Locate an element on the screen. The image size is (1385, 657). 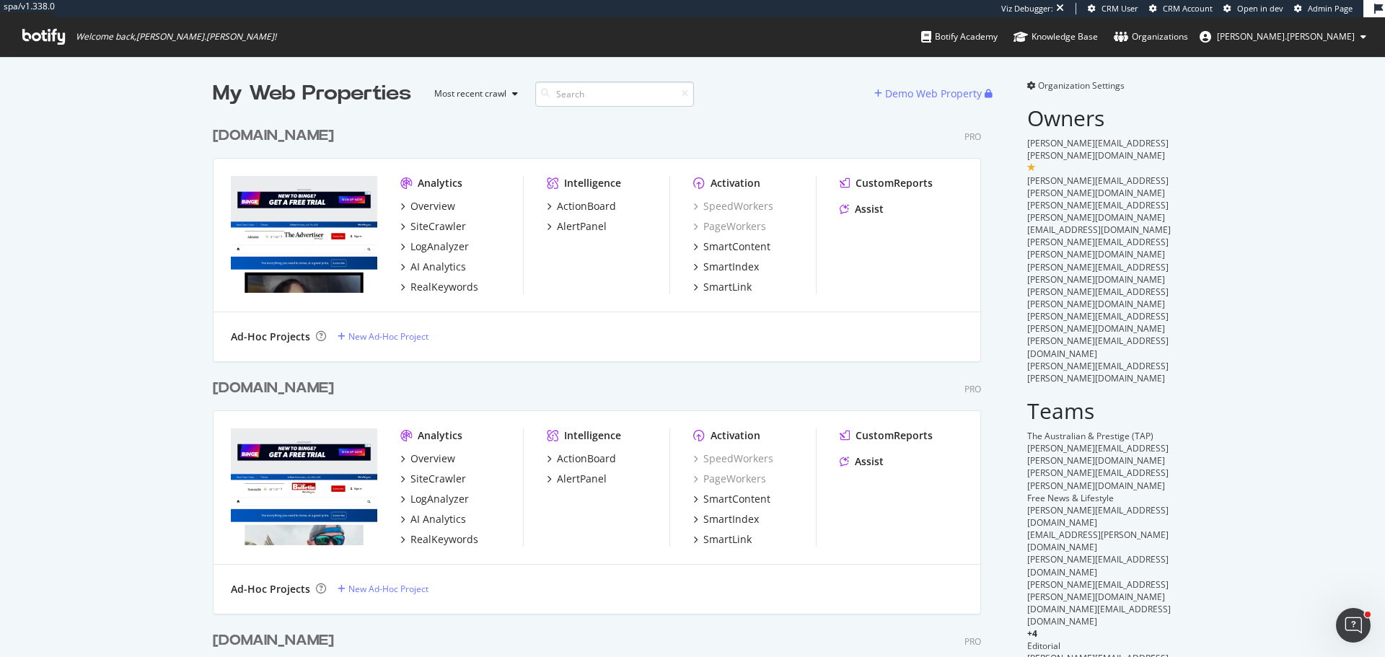
div: PageWorkers is located at coordinates (730, 227).